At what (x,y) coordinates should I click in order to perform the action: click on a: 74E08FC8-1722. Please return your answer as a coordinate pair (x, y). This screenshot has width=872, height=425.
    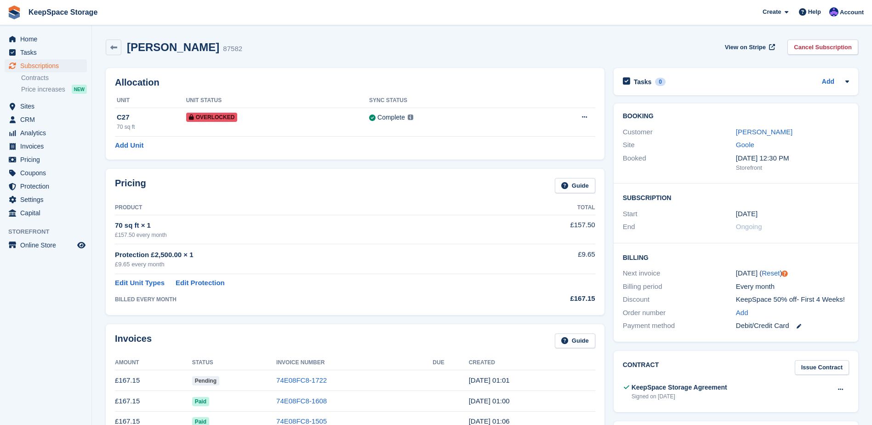
    Looking at the image, I should click on (301, 379).